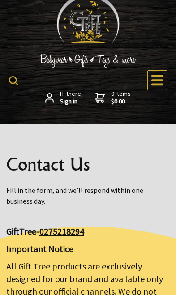  What do you see at coordinates (40, 249) in the screenshot?
I see `strong: Important Notice` at bounding box center [40, 249].